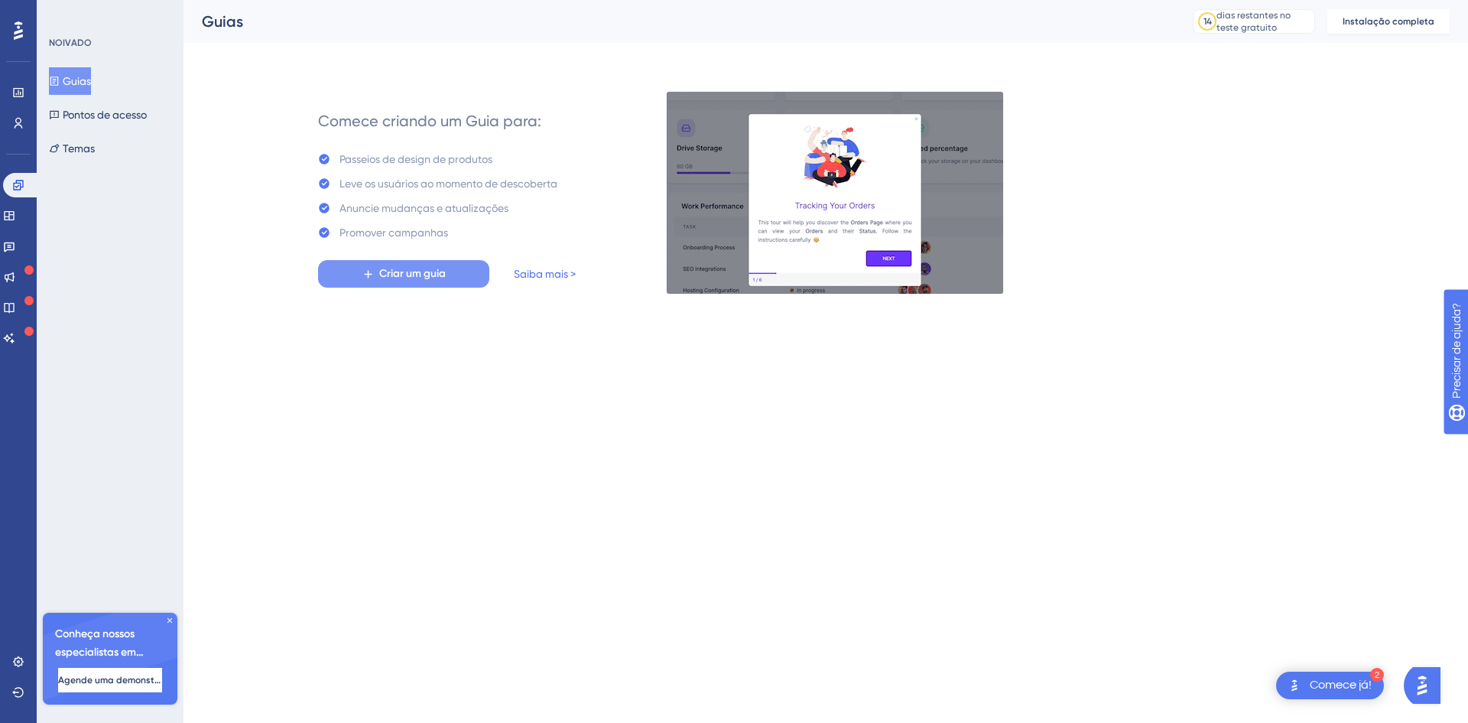 The width and height of the screenshot is (1468, 723). What do you see at coordinates (72, 148) in the screenshot?
I see `button: Temas` at bounding box center [72, 148].